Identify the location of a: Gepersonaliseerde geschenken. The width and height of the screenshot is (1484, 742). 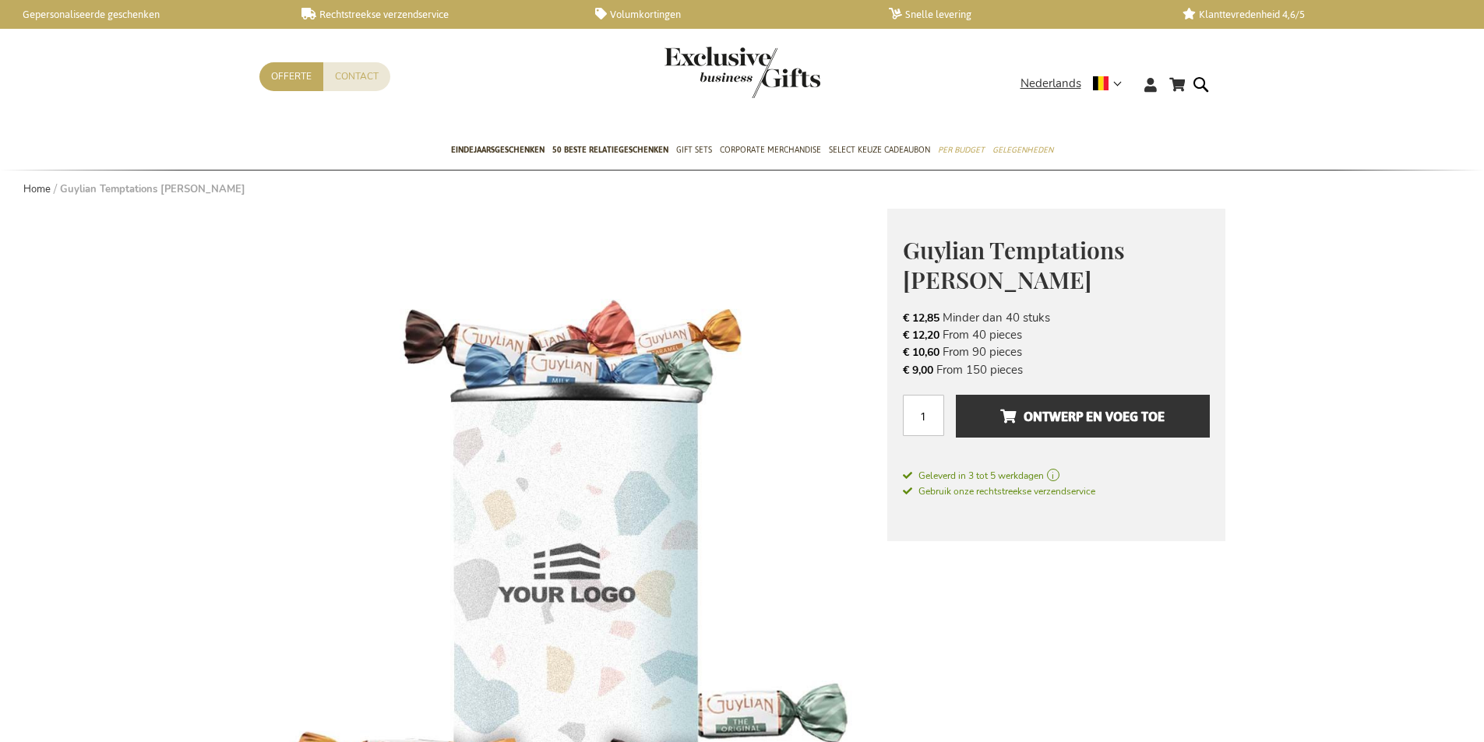
(142, 14).